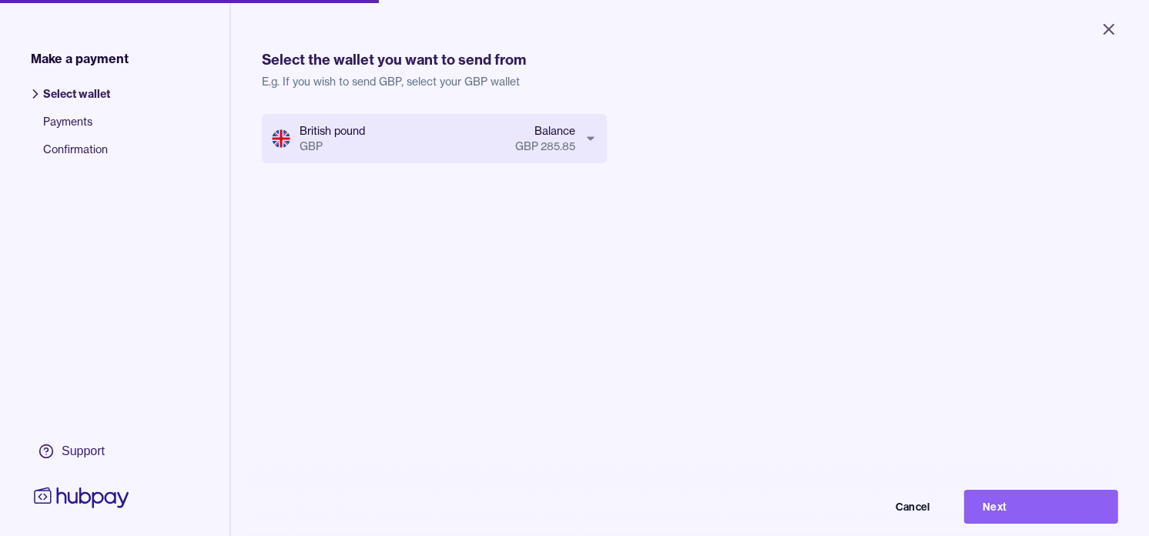 The width and height of the screenshot is (1149, 536). Describe the element at coordinates (76, 156) in the screenshot. I see `span: Confirmation` at that location.